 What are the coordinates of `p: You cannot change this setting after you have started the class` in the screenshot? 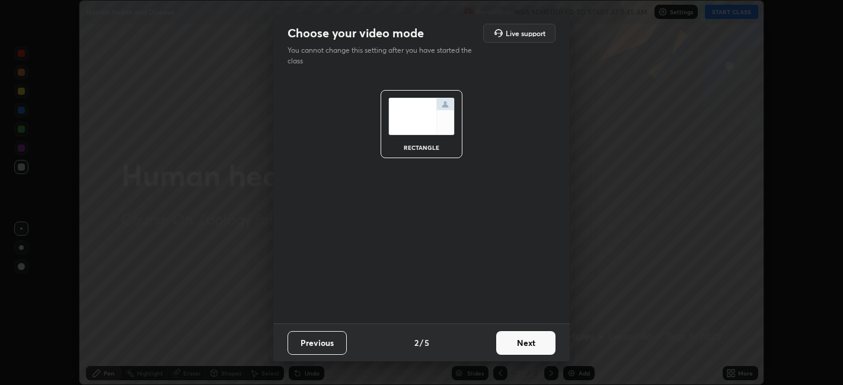 It's located at (383, 56).